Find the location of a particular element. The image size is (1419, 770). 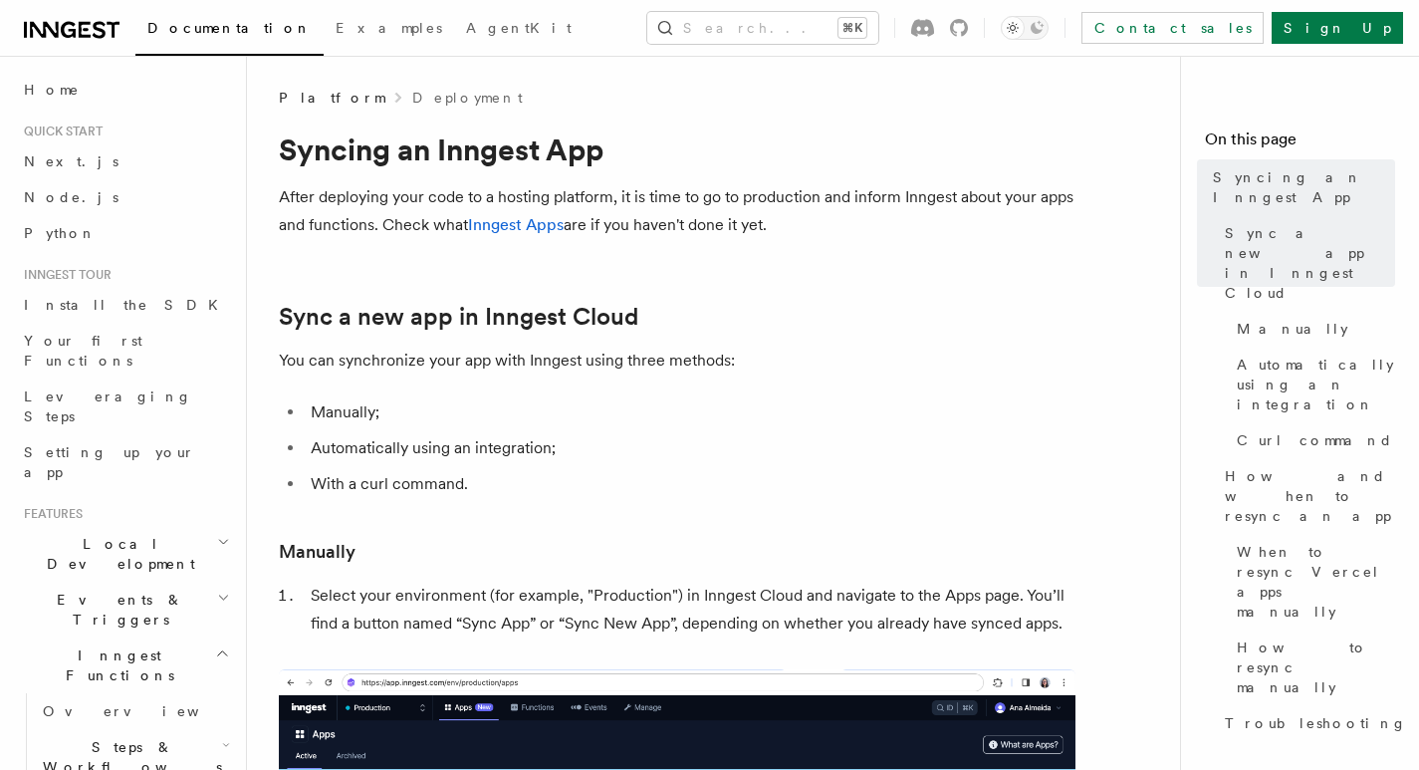

a: When to resync Vercel apps manually is located at coordinates (1312, 582).